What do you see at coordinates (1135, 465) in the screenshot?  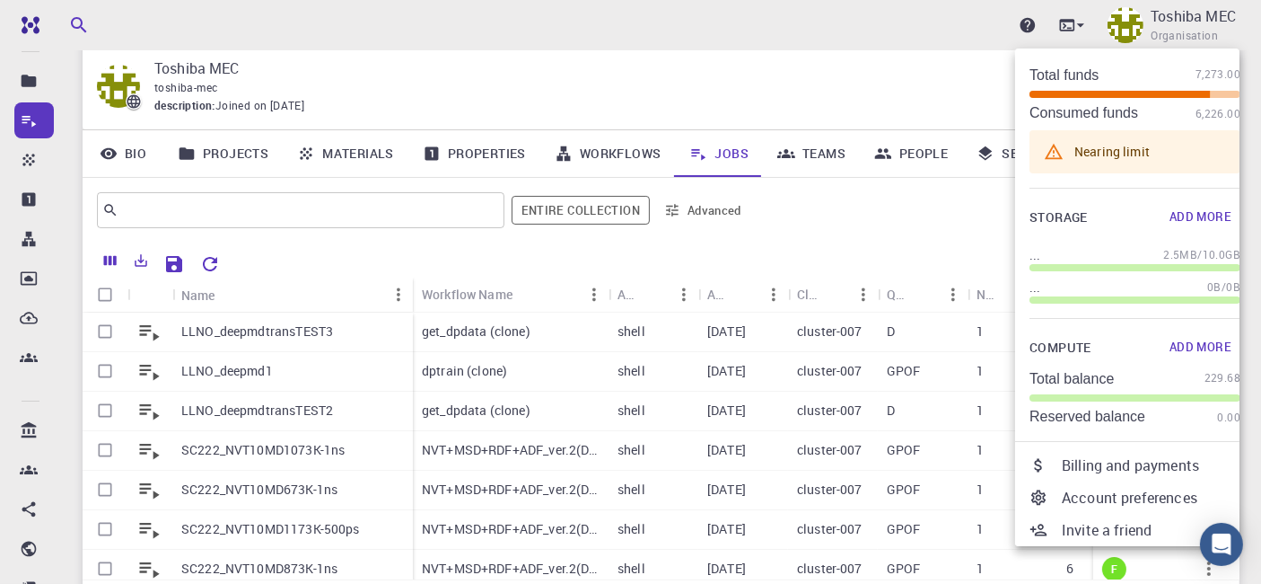 I see `a: Billing and payments` at bounding box center [1135, 465].